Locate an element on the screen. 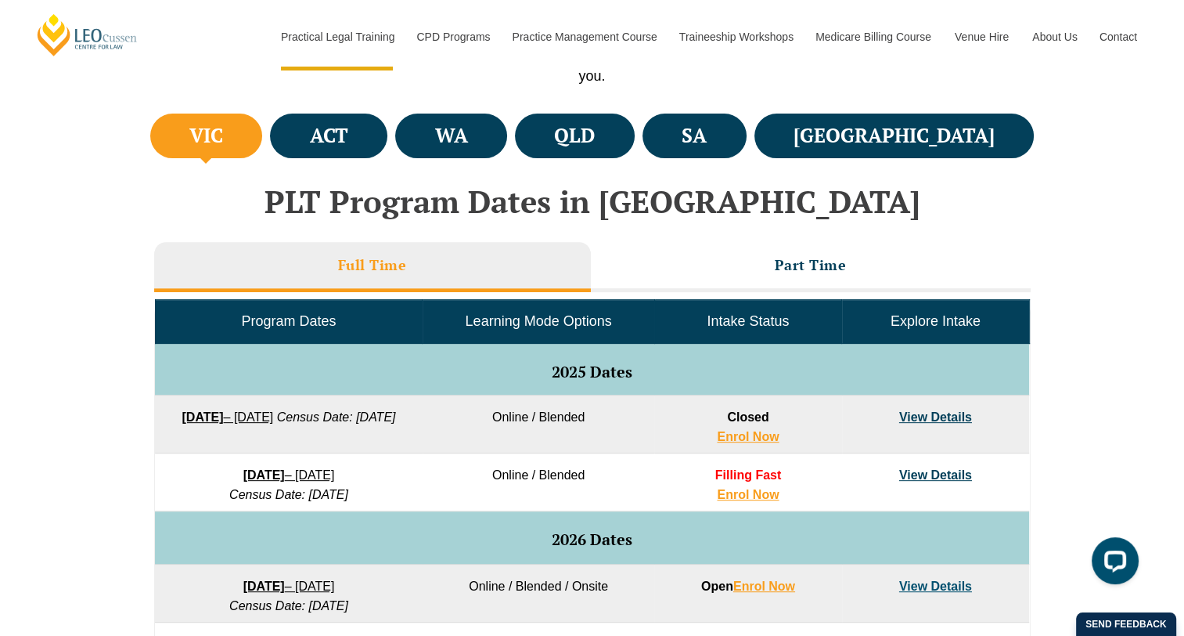  td: Online / Blended / Onsite is located at coordinates (539, 593).